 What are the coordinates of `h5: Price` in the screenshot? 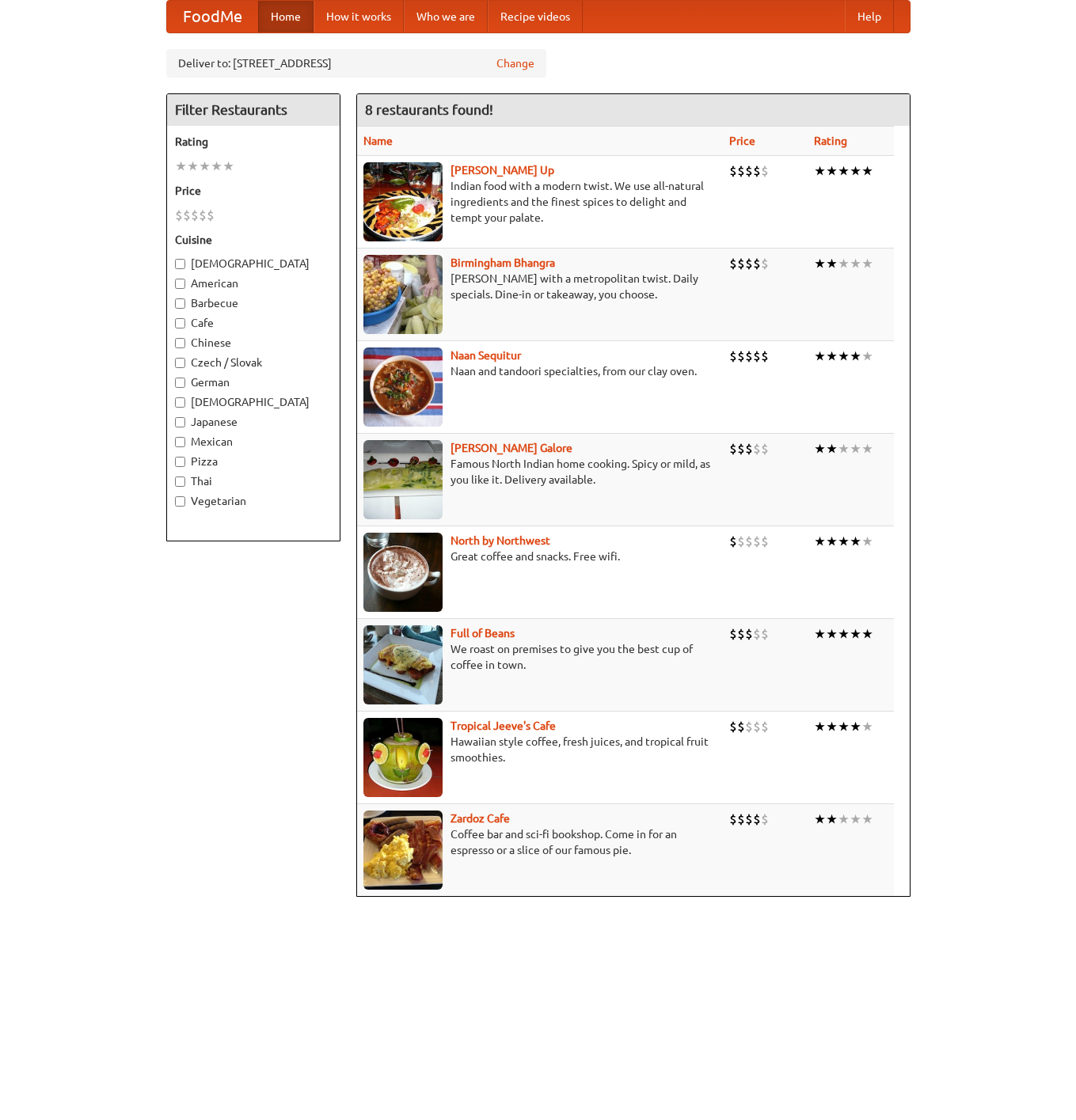 It's located at (253, 191).